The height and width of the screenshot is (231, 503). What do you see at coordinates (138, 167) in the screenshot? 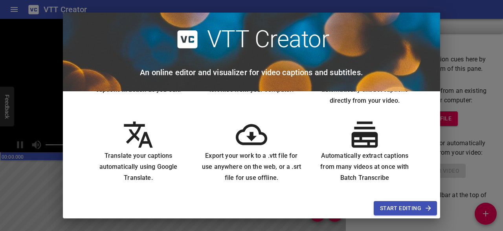
I see `h6: Translate your captions automatically using Google Translate.` at bounding box center [138, 167].